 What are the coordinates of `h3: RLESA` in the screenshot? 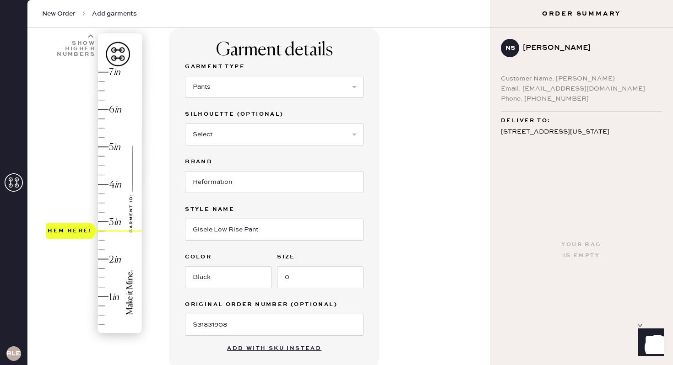 It's located at (14, 354).